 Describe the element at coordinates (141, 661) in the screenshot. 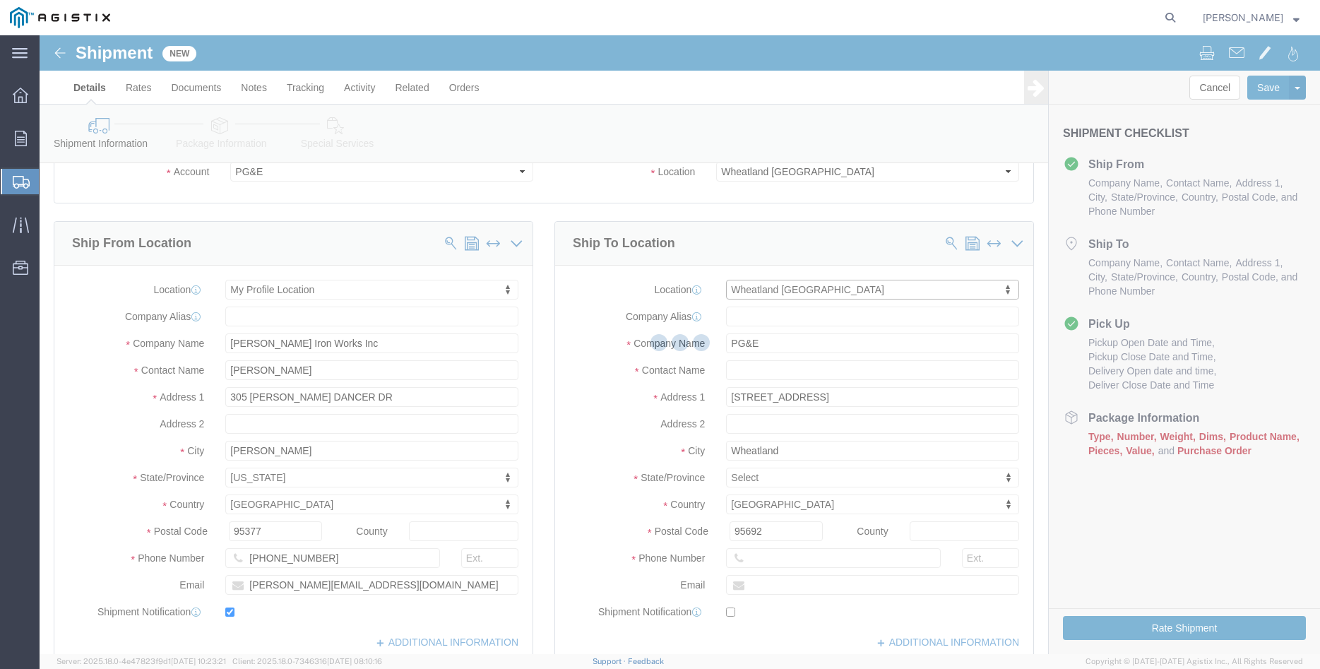

I see `span: Server: 2025.18.0-4e47823f9d1` at that location.